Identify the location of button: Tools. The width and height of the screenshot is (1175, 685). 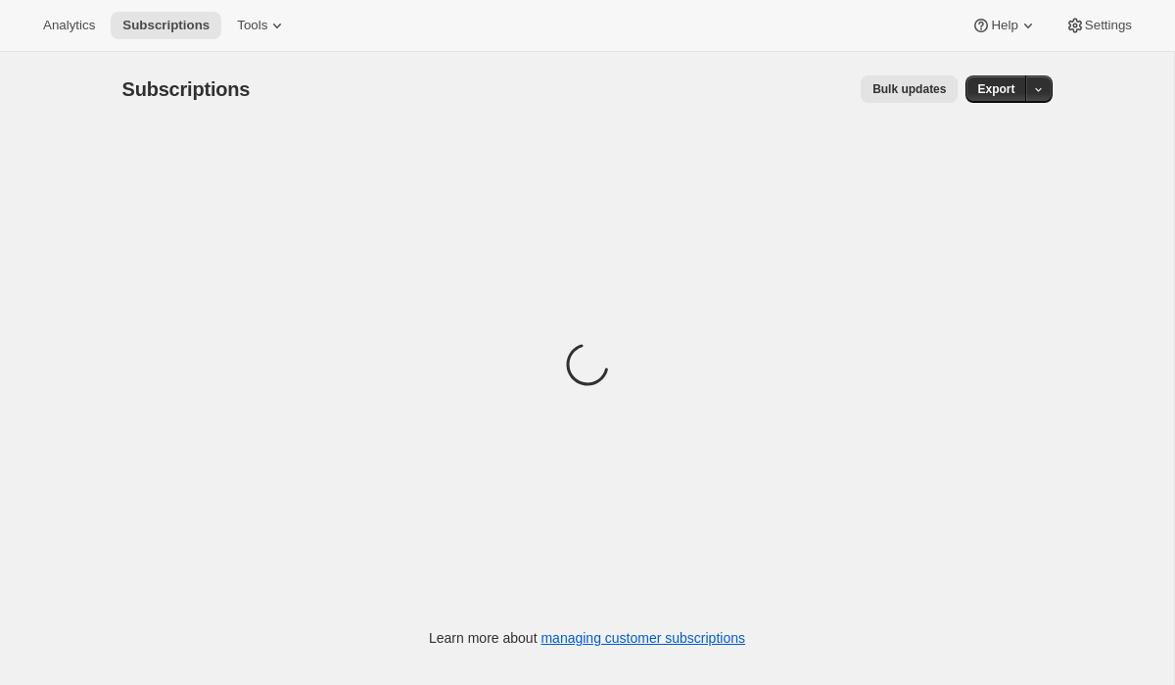
(262, 25).